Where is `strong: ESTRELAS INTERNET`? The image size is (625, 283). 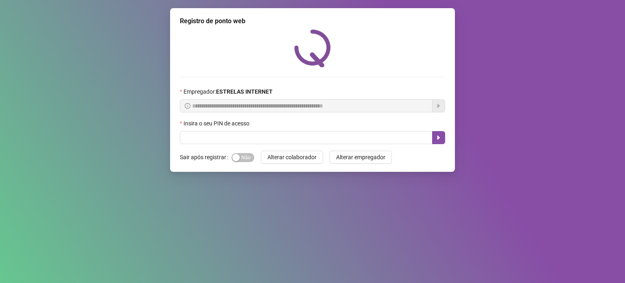
strong: ESTRELAS INTERNET is located at coordinates (244, 92).